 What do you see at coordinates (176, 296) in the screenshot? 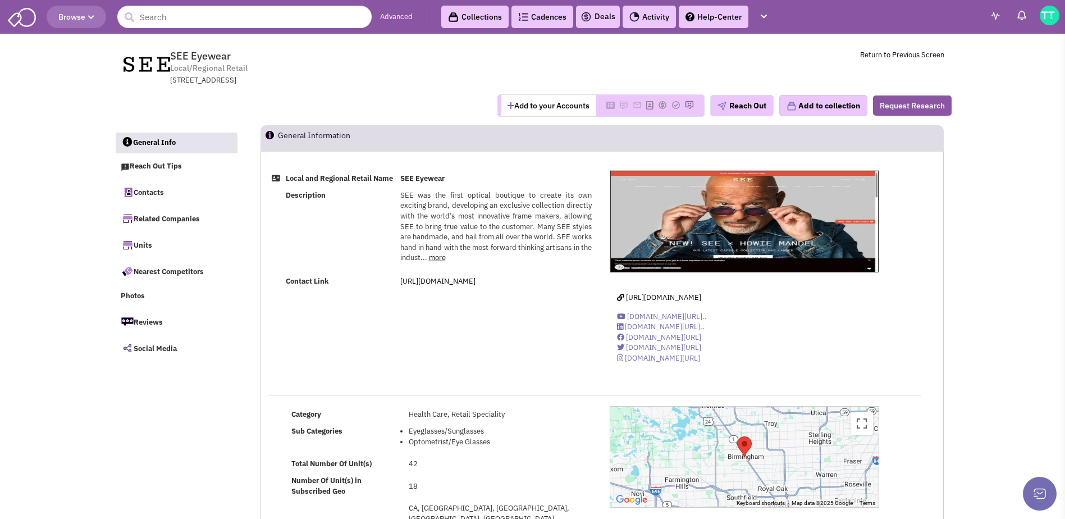
I see `a: Photos` at bounding box center [176, 296].